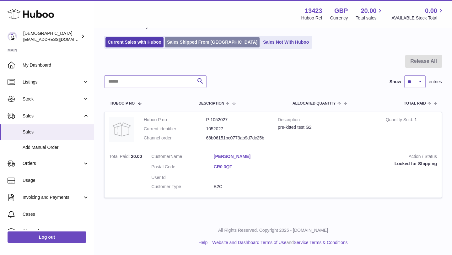 This screenshot has width=452, height=255. What do you see at coordinates (311, 18) in the screenshot?
I see `div: Huboo Ref` at bounding box center [311, 18].